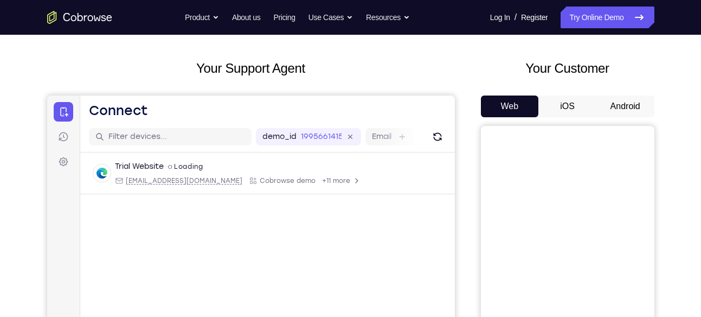  Describe the element at coordinates (130, 41) in the screenshot. I see `input: Filter devices...` at that location.